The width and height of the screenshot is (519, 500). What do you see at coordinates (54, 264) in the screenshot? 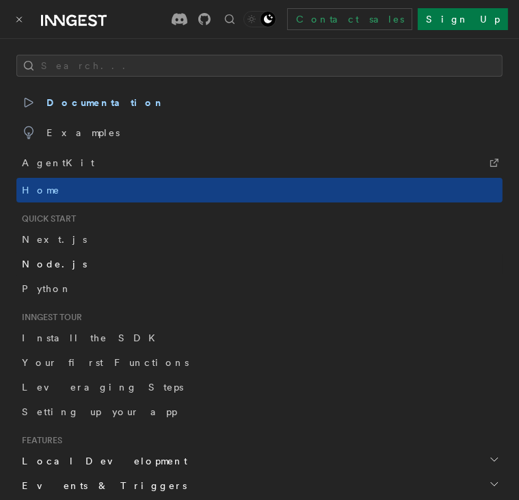
I see `span: Node.js` at bounding box center [54, 264].